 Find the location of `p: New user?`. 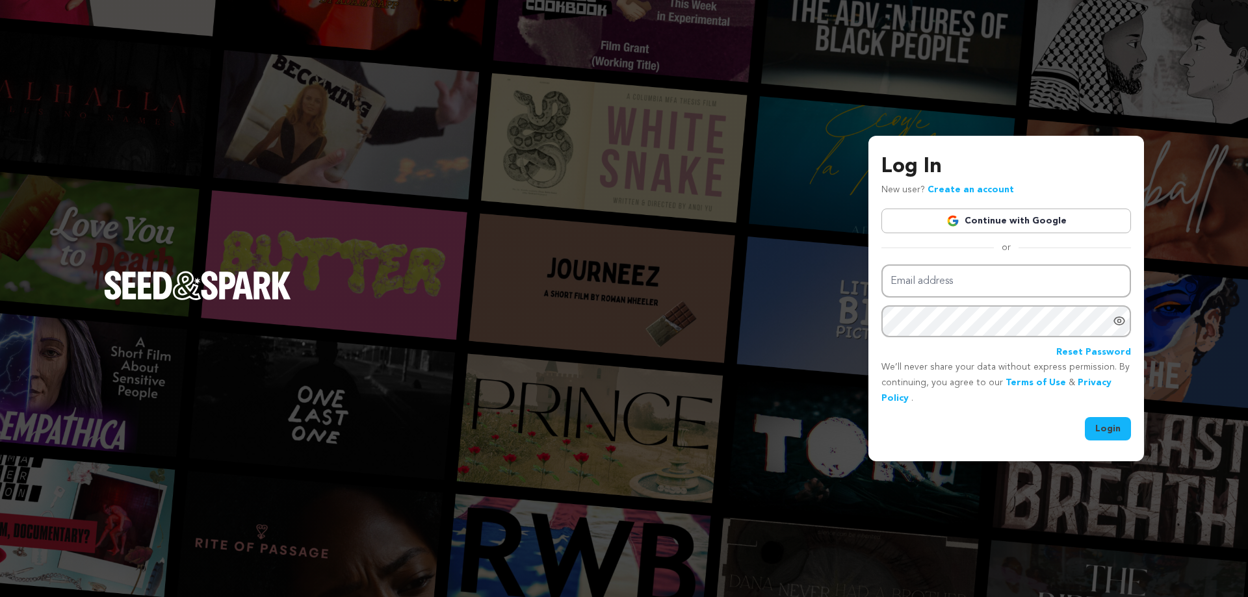

p: New user? is located at coordinates (948, 190).